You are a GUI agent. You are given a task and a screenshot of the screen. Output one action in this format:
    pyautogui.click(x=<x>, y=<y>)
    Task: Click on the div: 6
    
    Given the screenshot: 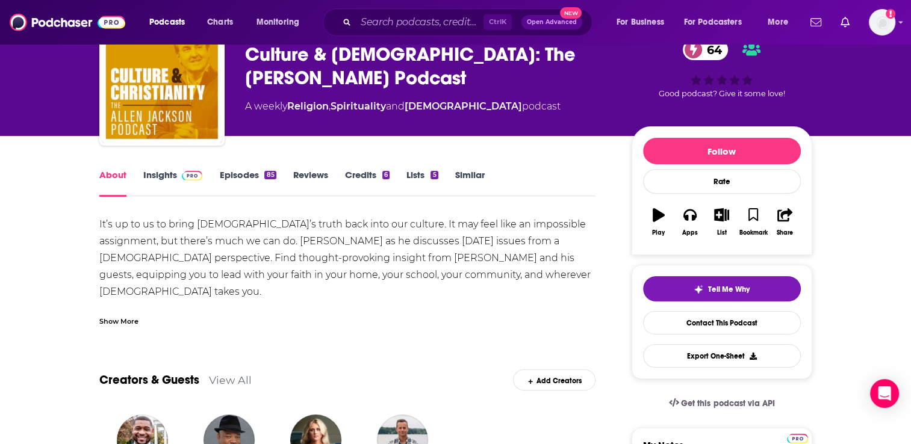 What is the action you would take?
    pyautogui.click(x=386, y=175)
    